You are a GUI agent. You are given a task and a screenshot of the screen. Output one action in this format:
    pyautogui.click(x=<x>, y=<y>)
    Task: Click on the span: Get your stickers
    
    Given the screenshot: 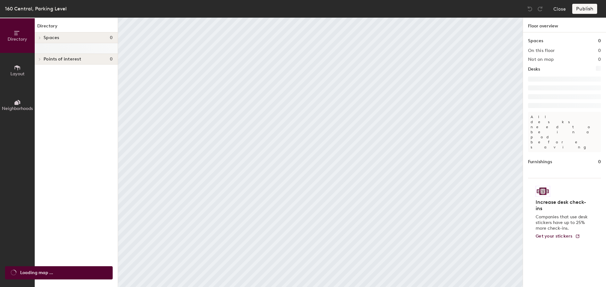 What is the action you would take?
    pyautogui.click(x=554, y=236)
    